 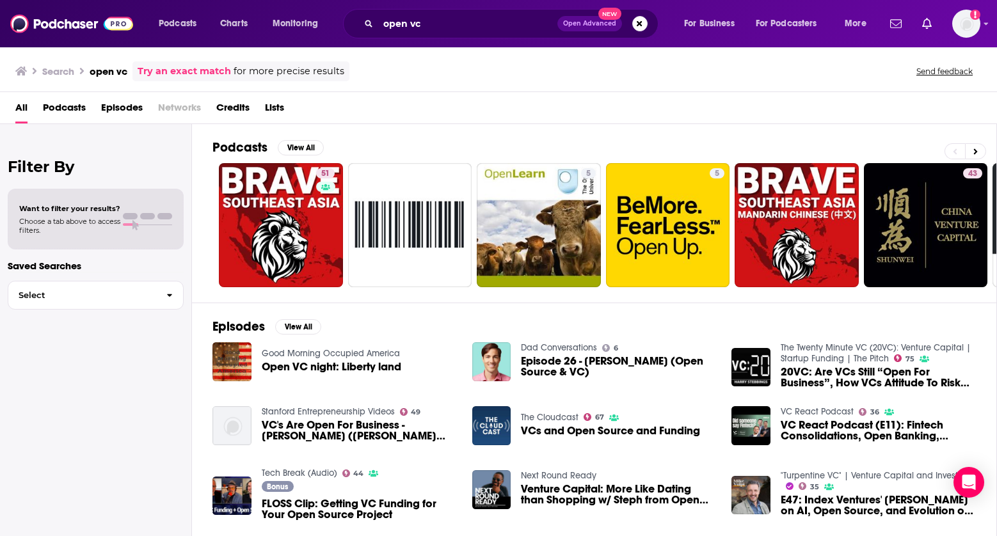 I want to click on img: E47: Index Ventures' Mike Volpi on AI, Open Source, and Evolution of VC, so click(x=750, y=495).